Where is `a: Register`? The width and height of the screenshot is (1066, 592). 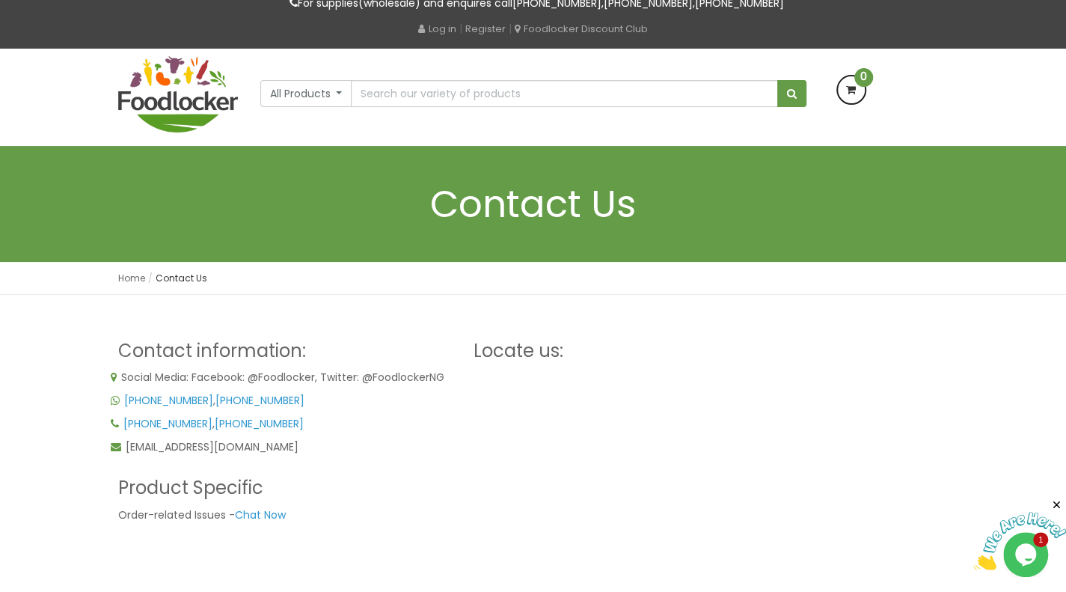 a: Register is located at coordinates (486, 28).